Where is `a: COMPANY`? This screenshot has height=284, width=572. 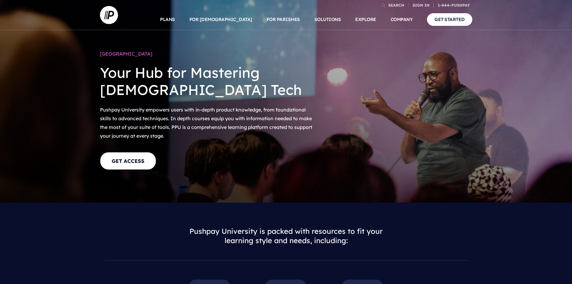 a: COMPANY is located at coordinates (402, 20).